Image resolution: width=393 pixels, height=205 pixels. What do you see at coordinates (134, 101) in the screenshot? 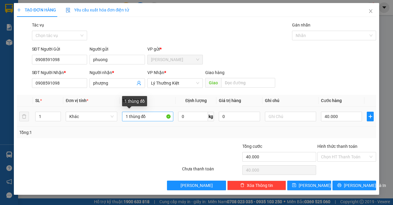
I see `div: 1 thùng đồ` at bounding box center [134, 101].